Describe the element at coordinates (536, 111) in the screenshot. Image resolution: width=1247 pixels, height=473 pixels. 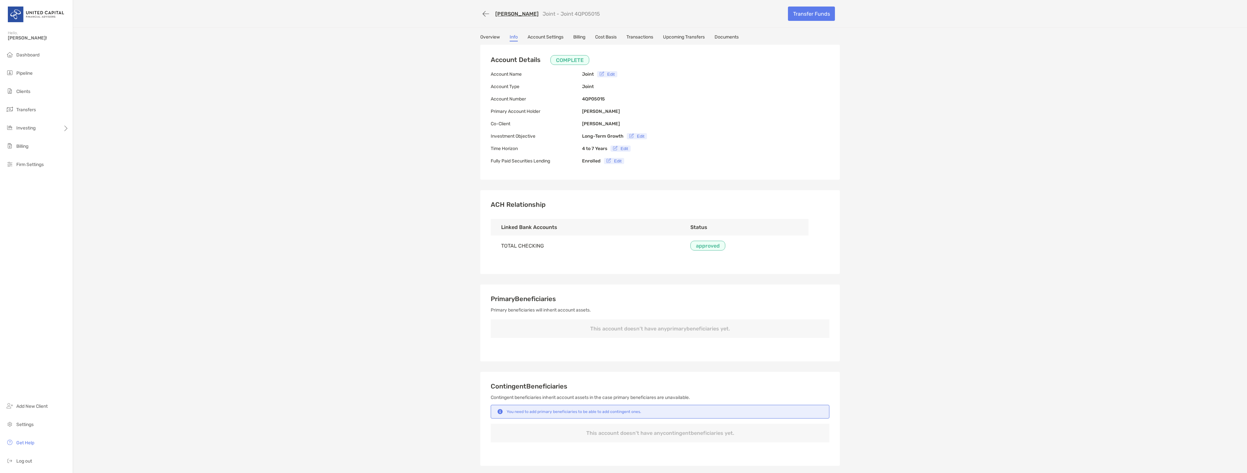
I see `p: Primary Account Holder` at that location.